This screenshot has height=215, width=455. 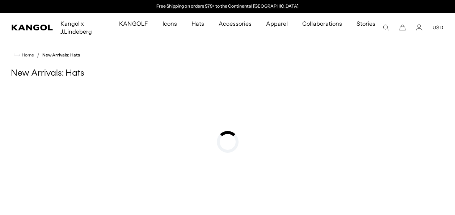 I want to click on a: Icons, so click(x=170, y=24).